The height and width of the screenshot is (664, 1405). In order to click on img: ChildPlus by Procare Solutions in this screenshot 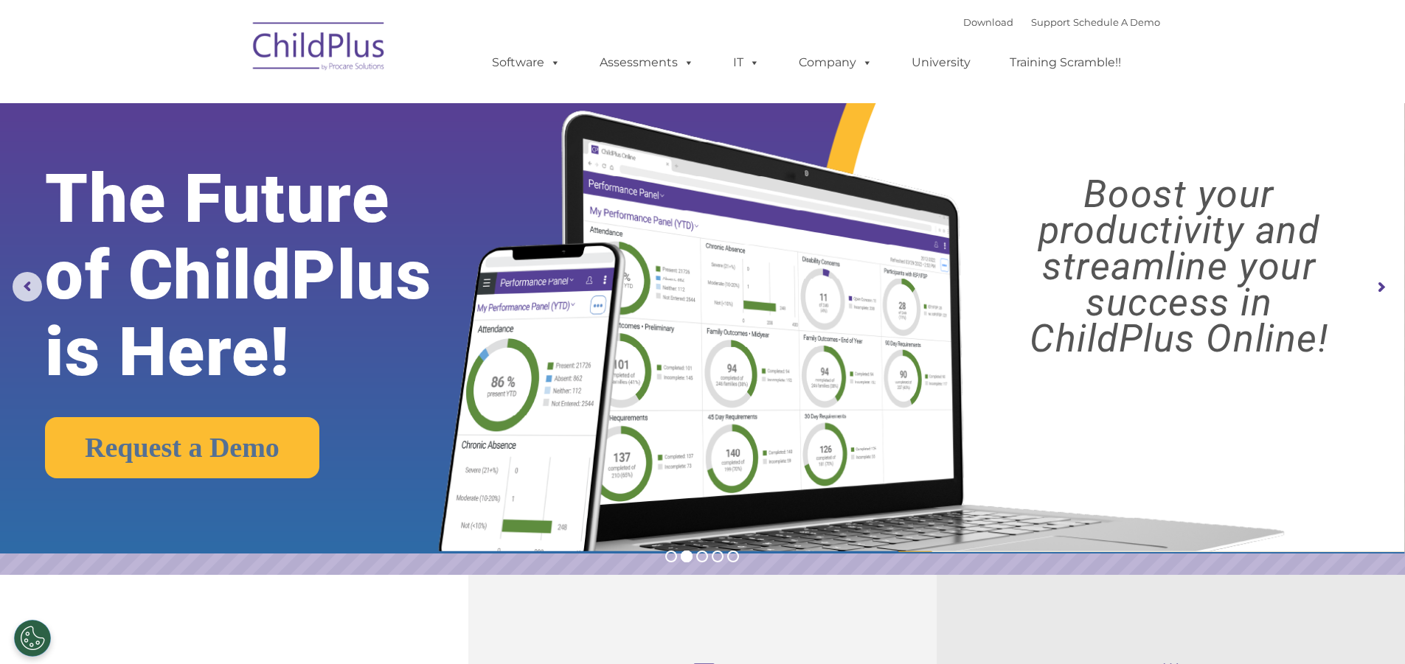, I will do `click(319, 49)`.